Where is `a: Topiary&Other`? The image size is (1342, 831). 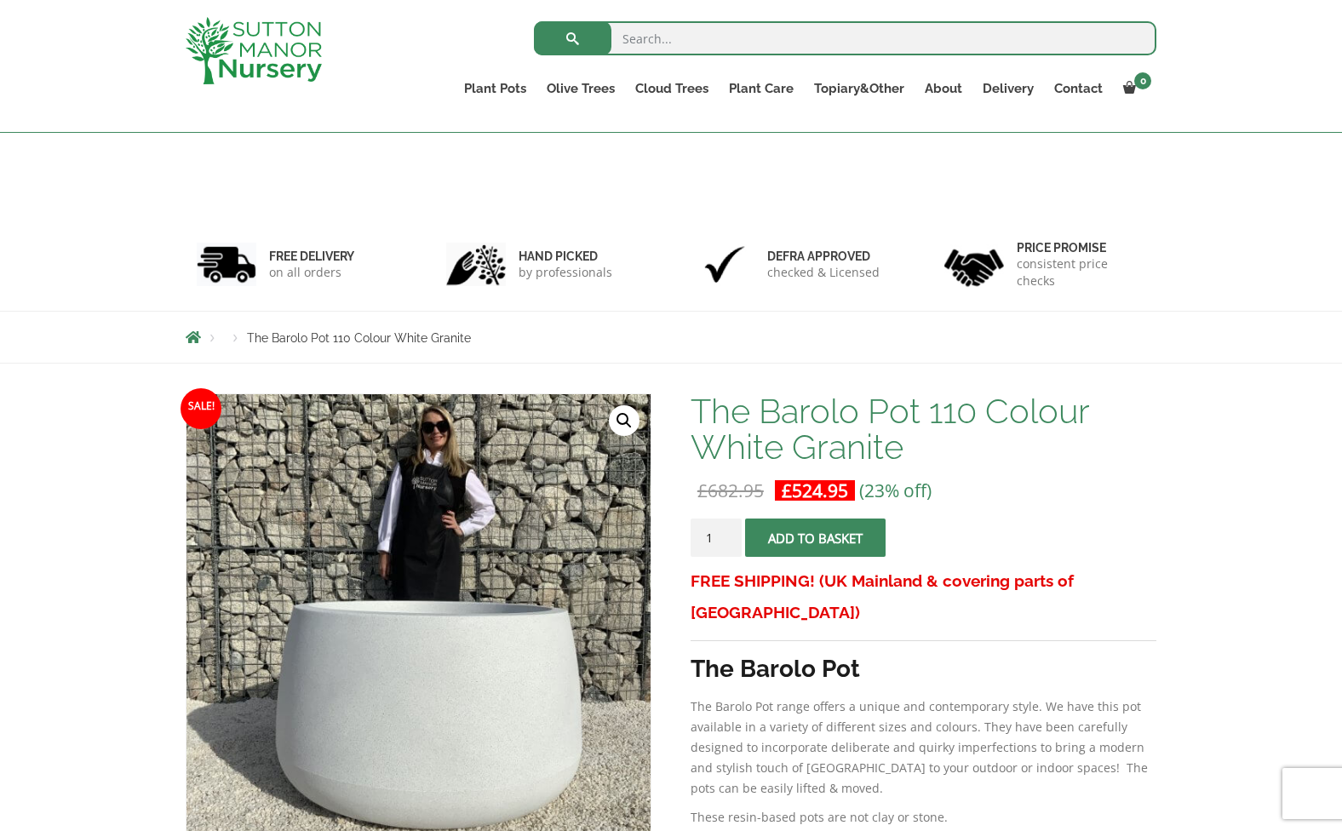
a: Topiary&Other is located at coordinates (859, 89).